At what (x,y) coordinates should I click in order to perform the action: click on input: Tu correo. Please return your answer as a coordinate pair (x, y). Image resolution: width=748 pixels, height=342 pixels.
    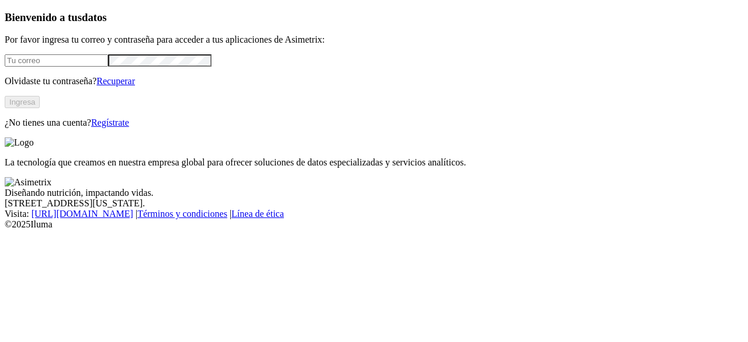
    Looking at the image, I should click on (56, 60).